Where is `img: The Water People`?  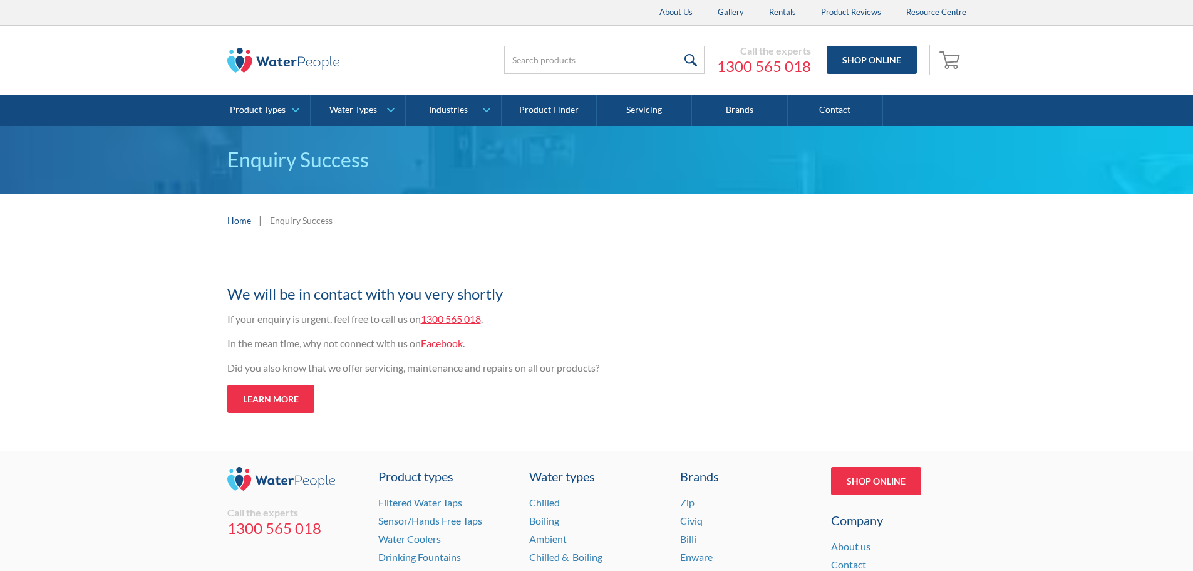 img: The Water People is located at coordinates (284, 60).